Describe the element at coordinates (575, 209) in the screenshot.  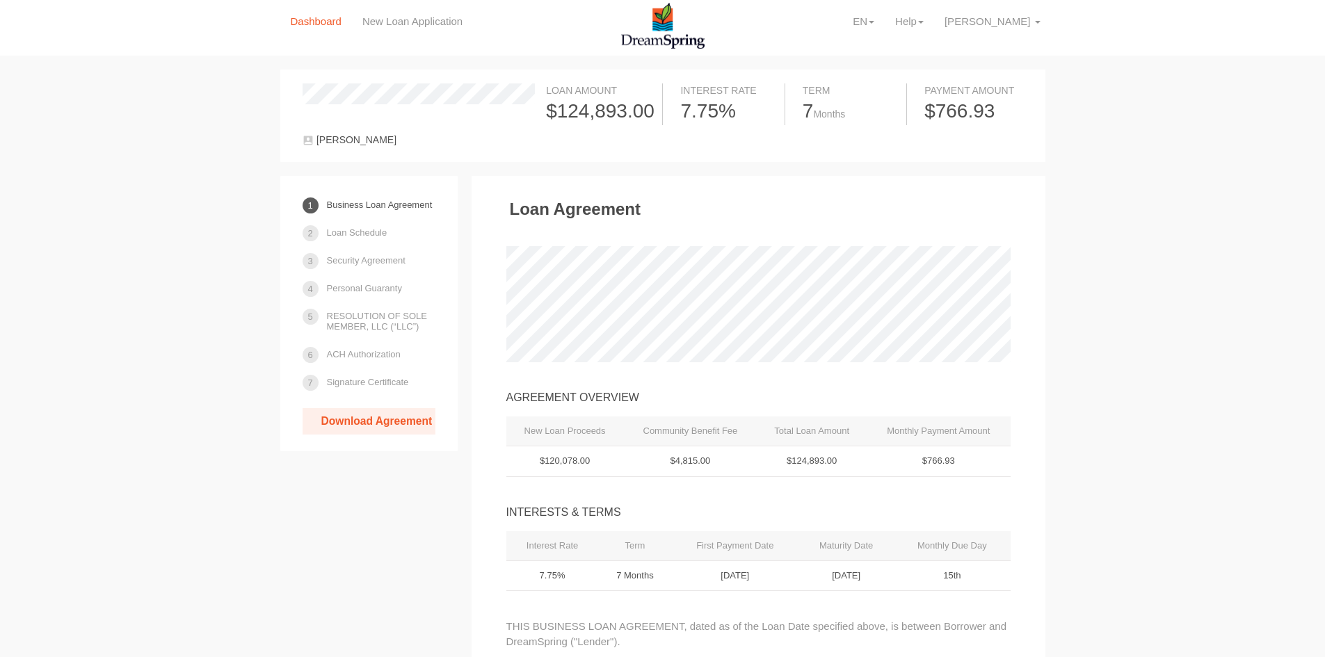
I see `h3: Loan Agreement` at that location.